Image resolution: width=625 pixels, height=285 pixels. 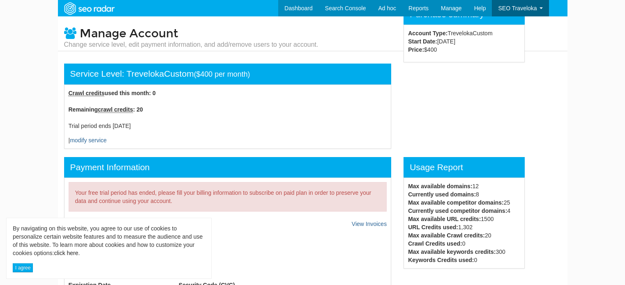 What do you see at coordinates (369, 224) in the screenshot?
I see `a: View Invoices` at bounding box center [369, 224].